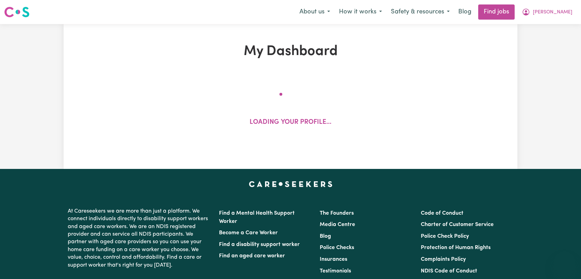 The width and height of the screenshot is (581, 279). I want to click on a: Find a Mental Health Support Worker, so click(257, 217).